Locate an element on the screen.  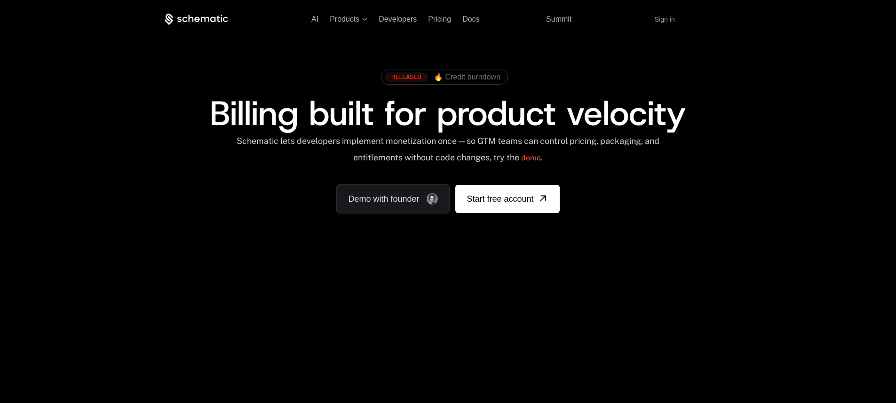
a: Docs is located at coordinates (471, 19).